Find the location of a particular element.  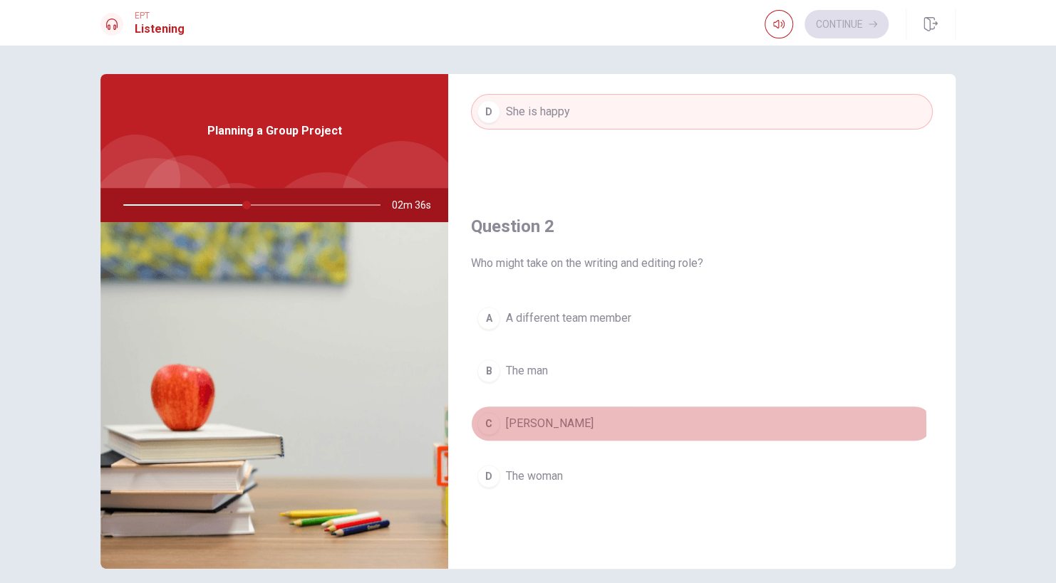

button: DShe is happy is located at coordinates (702, 112).